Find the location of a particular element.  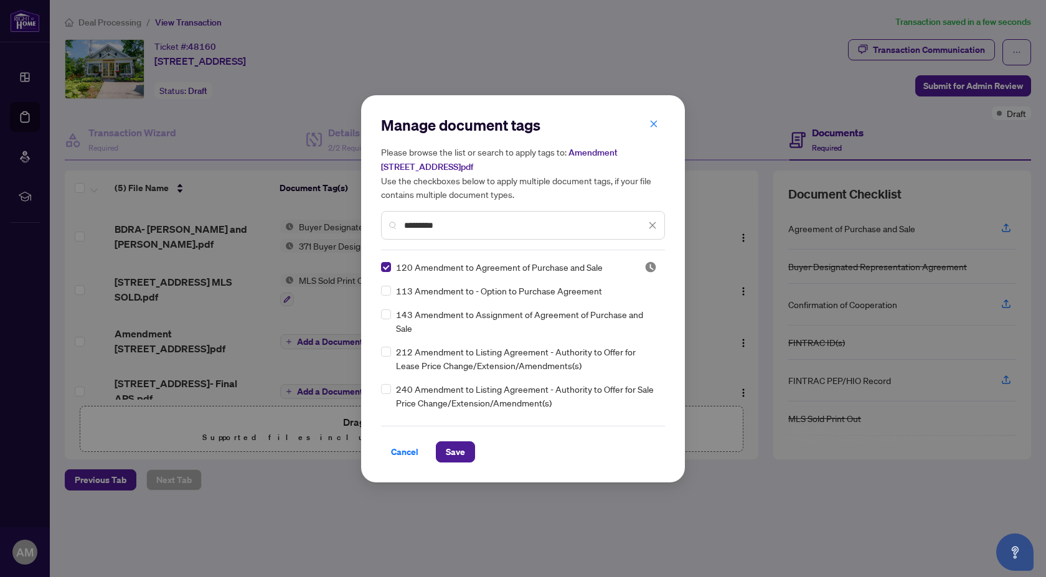

button: Open asap is located at coordinates (1015, 553).